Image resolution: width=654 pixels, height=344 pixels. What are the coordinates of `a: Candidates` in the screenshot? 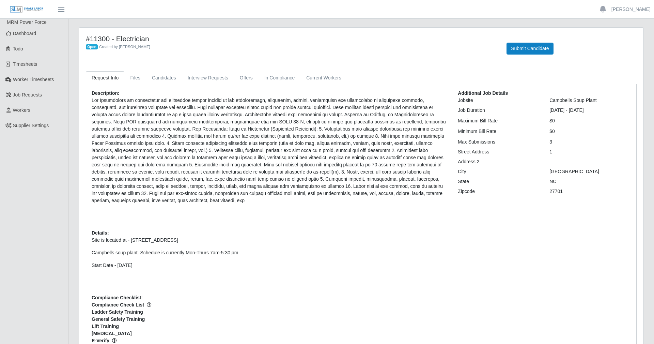 It's located at (164, 78).